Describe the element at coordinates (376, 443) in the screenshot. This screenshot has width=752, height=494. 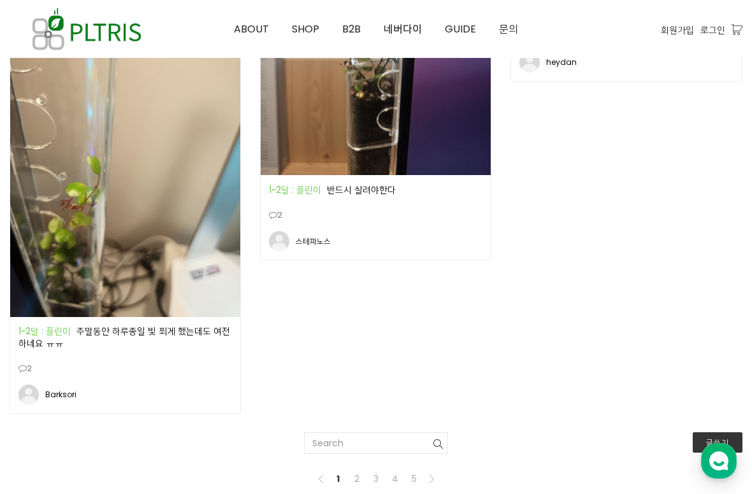
I see `input: search` at that location.